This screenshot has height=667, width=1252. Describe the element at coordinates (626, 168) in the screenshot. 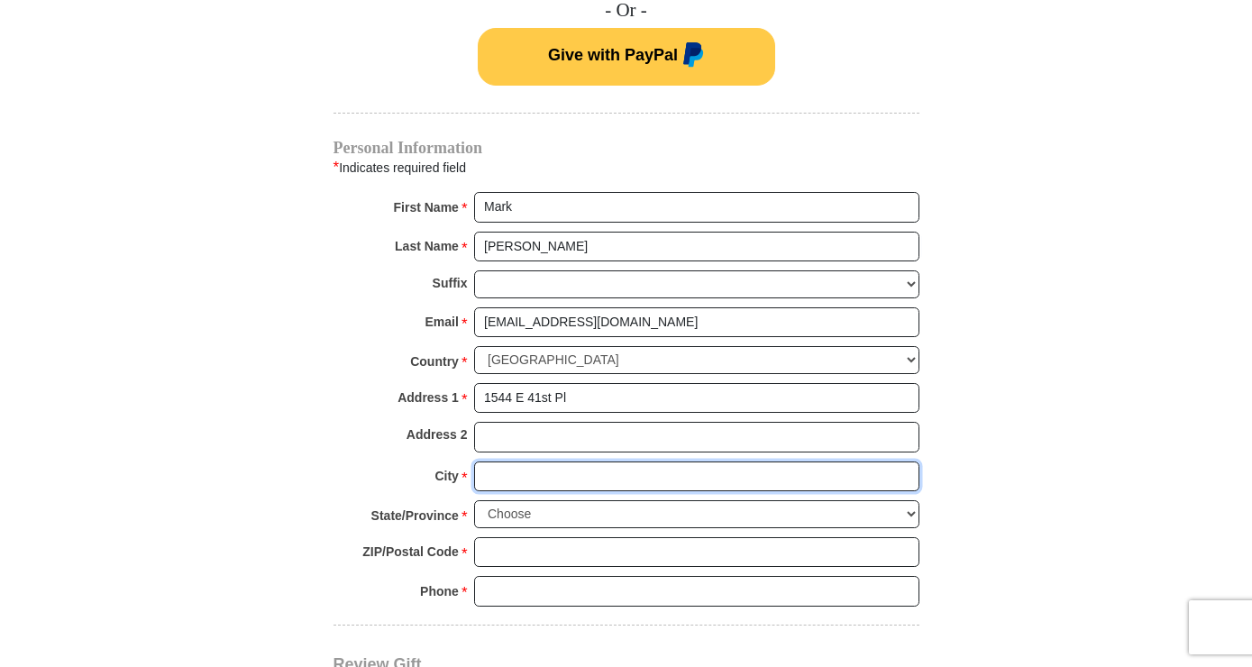

I see `div: Indicates required field` at that location.